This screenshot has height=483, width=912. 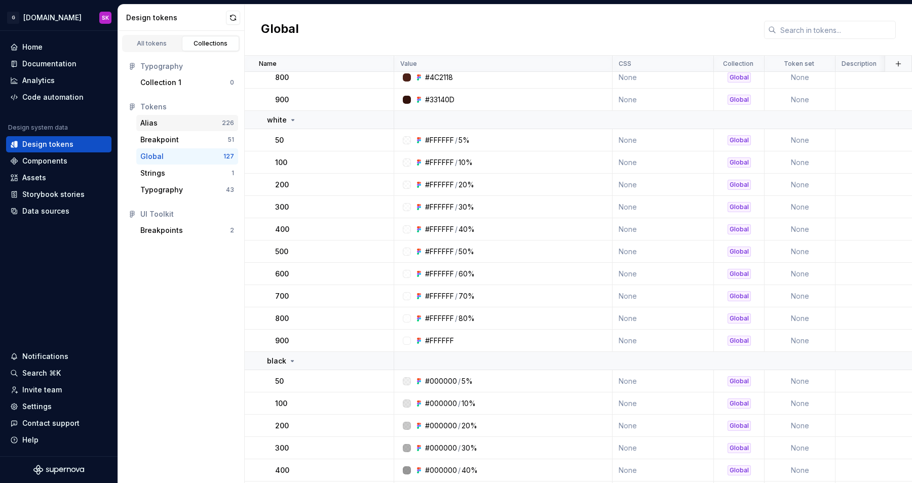 What do you see at coordinates (799, 64) in the screenshot?
I see `p: Token set` at bounding box center [799, 64].